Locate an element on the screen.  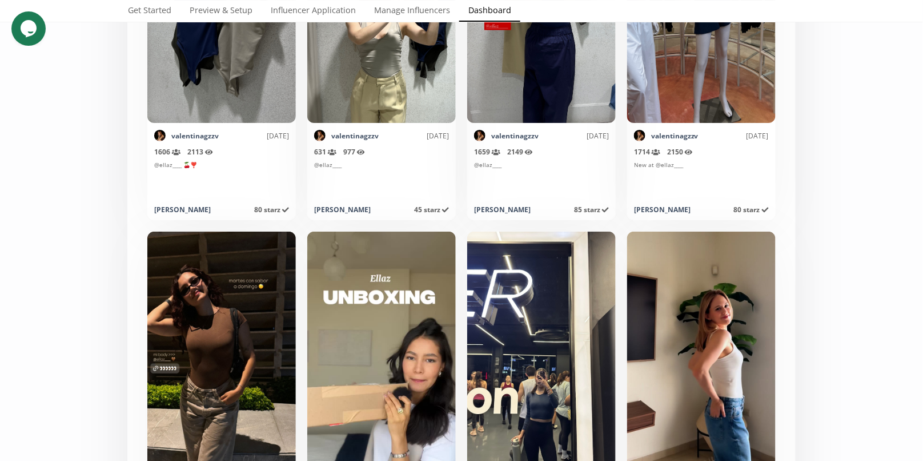
div: New at @ellaz____ is located at coordinates (702, 179).